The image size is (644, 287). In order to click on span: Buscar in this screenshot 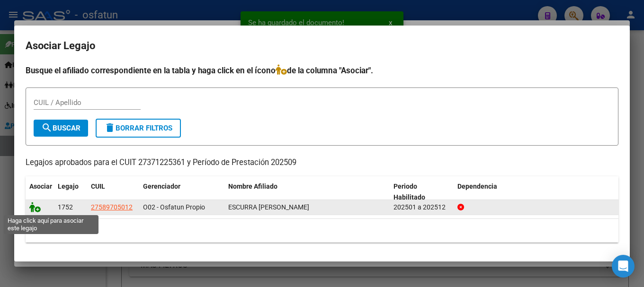, I will do `click(61, 128)`.